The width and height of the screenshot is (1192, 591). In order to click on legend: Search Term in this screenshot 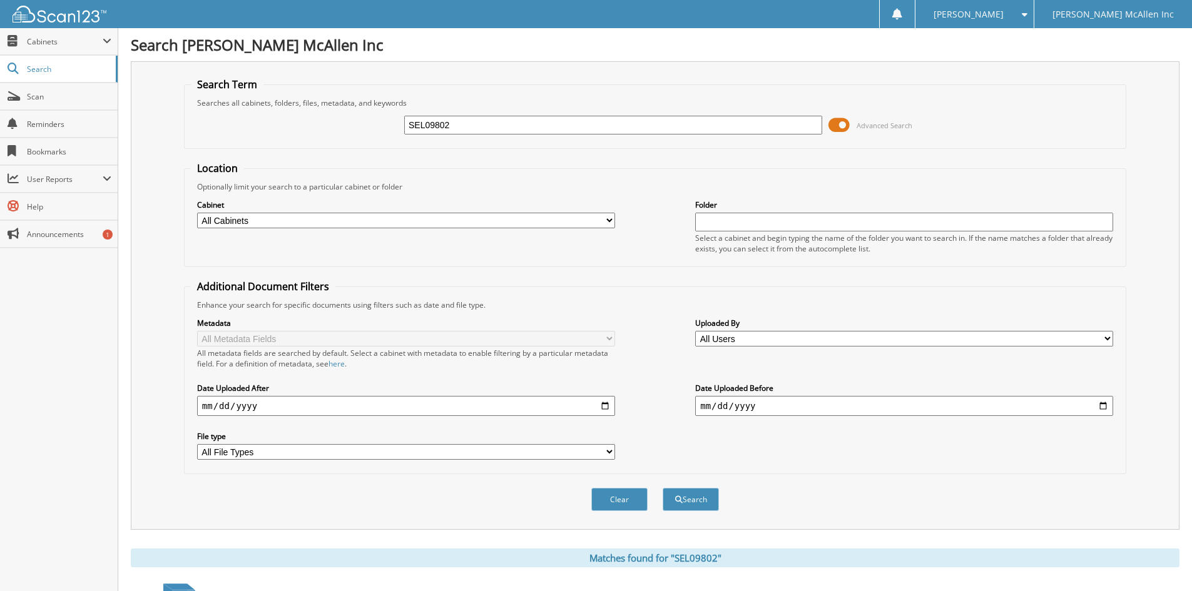, I will do `click(227, 84)`.